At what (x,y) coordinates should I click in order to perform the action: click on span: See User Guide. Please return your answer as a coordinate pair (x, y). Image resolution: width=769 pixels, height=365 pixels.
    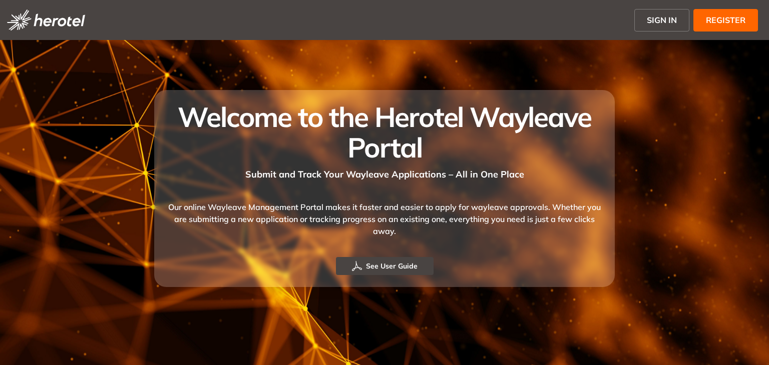
    Looking at the image, I should click on (391, 266).